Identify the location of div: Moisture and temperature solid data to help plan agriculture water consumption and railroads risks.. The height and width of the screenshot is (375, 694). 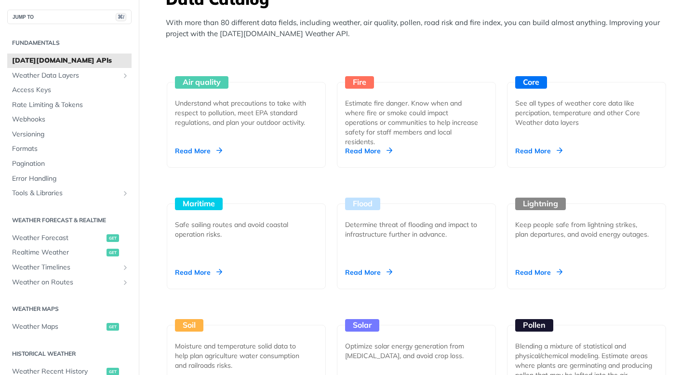
(242, 356).